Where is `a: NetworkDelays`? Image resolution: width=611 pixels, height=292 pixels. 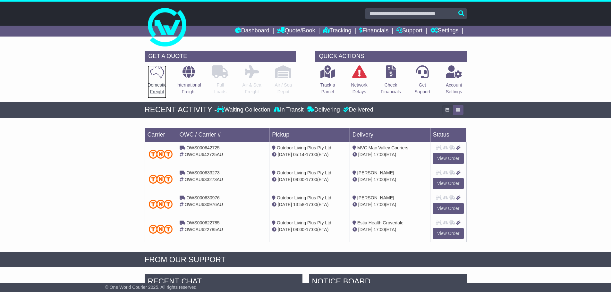
a: NetworkDelays is located at coordinates (359, 82).